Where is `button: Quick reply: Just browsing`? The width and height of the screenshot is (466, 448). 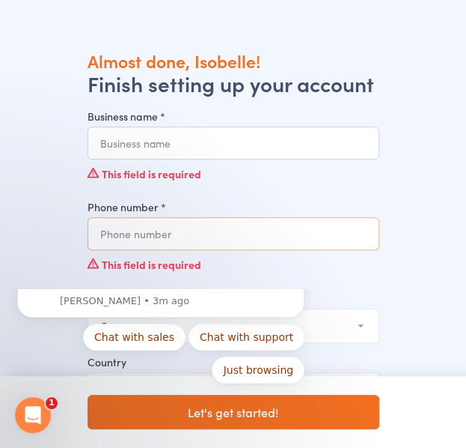 button: Quick reply: Just browsing is located at coordinates (247, 81).